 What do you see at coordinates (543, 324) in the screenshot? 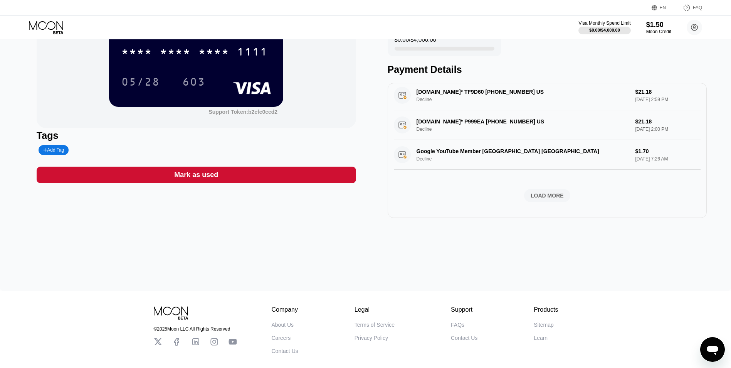
I see `div: Sitemap` at bounding box center [543, 324].